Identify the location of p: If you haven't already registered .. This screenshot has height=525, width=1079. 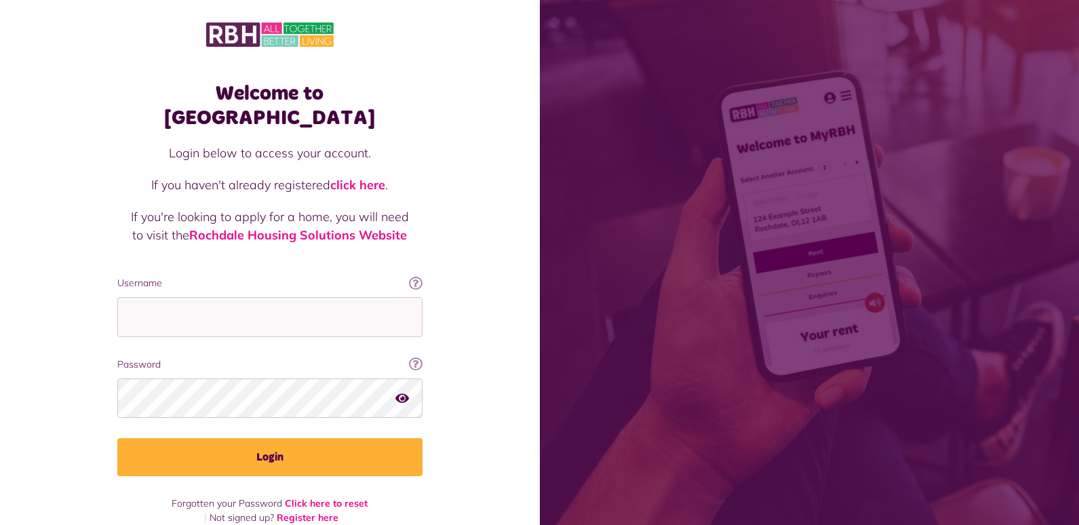
(270, 184).